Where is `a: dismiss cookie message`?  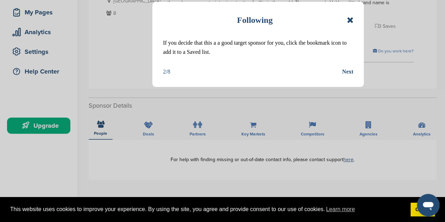
a: dismiss cookie message is located at coordinates (423, 210).